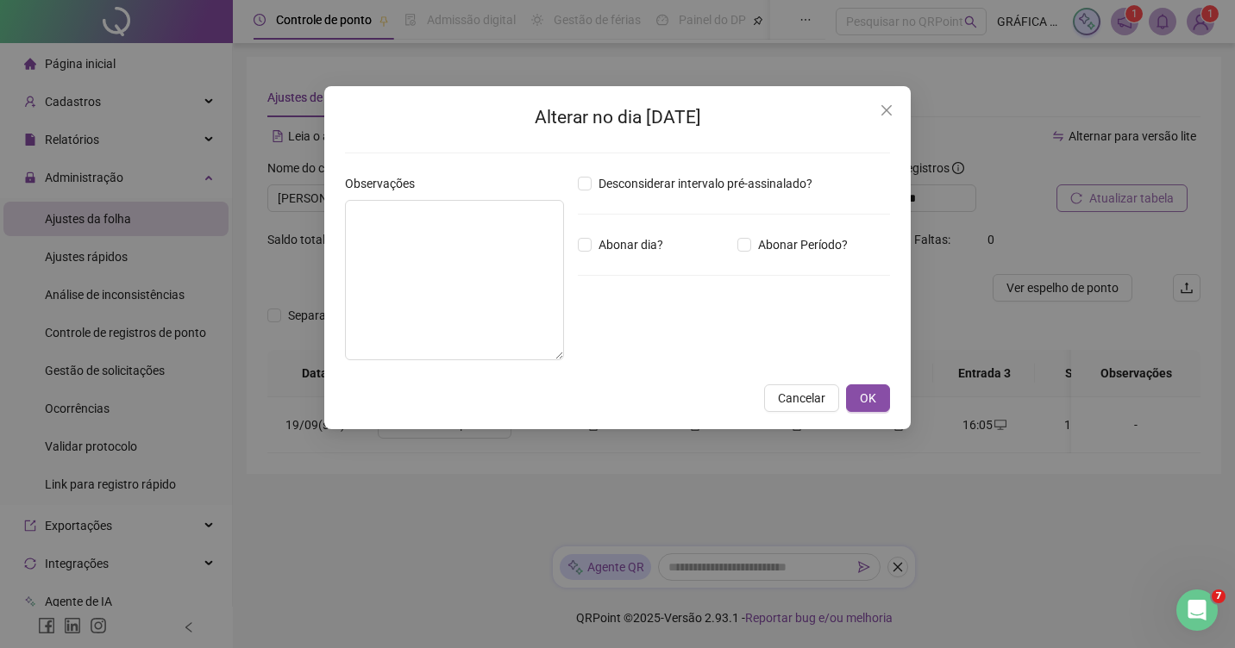 The width and height of the screenshot is (1235, 648). What do you see at coordinates (705, 184) in the screenshot?
I see `span: Desconsiderar intervalo pré-assinalado?` at bounding box center [705, 184].